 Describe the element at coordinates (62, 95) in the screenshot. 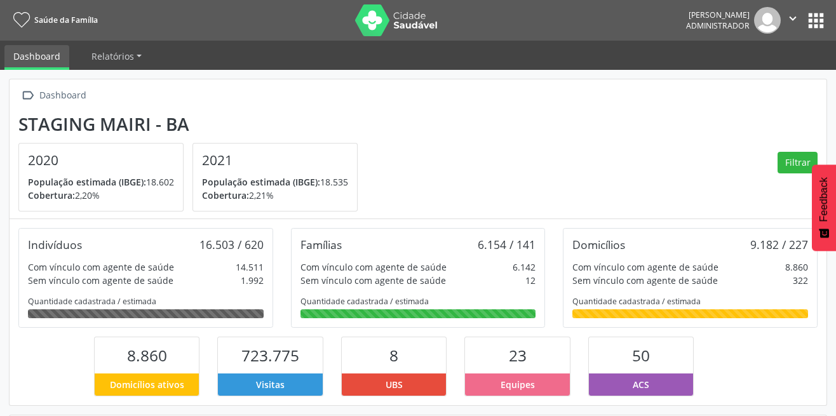

I see `div: Dashboard` at that location.